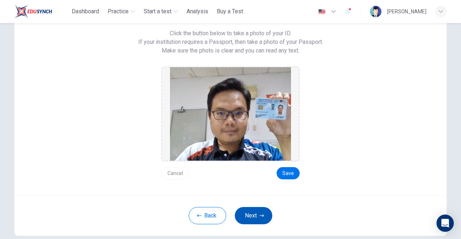 This screenshot has width=461, height=239. I want to click on button: Start a test, so click(161, 12).